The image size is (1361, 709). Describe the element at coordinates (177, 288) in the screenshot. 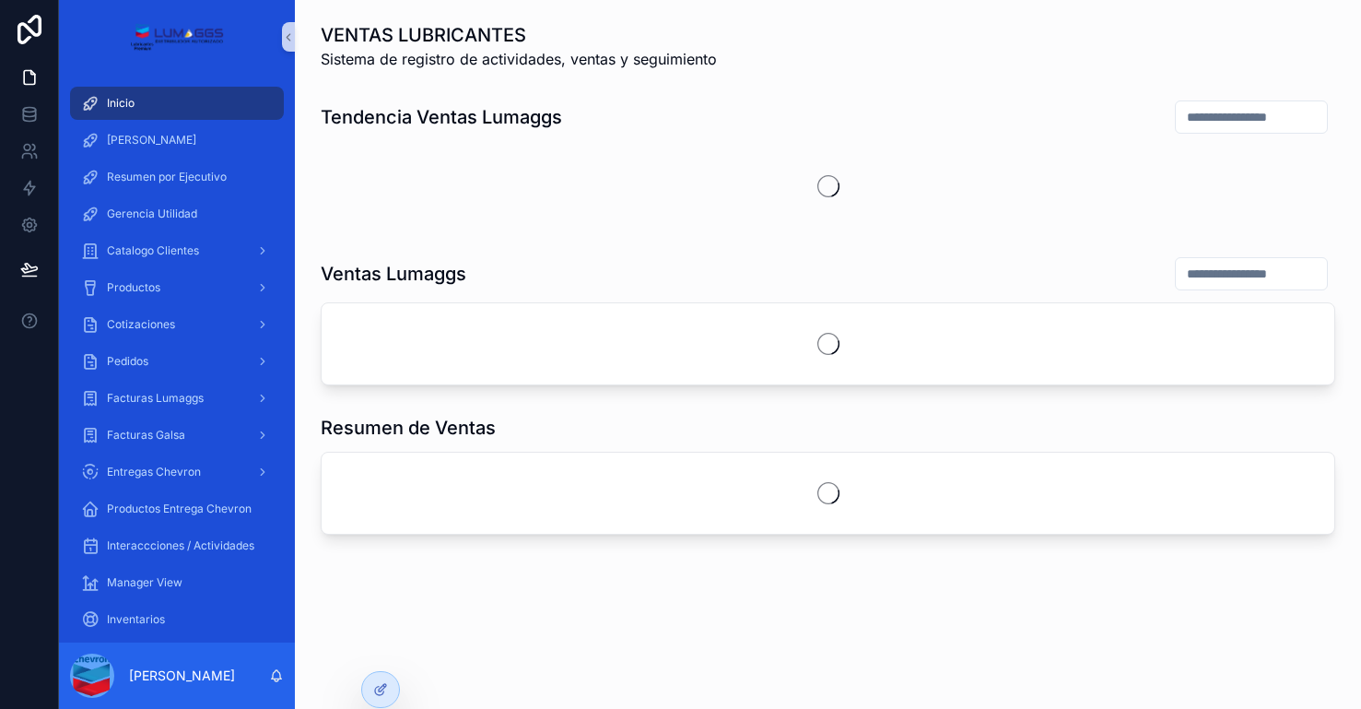

I see `a: Productos` at that location.